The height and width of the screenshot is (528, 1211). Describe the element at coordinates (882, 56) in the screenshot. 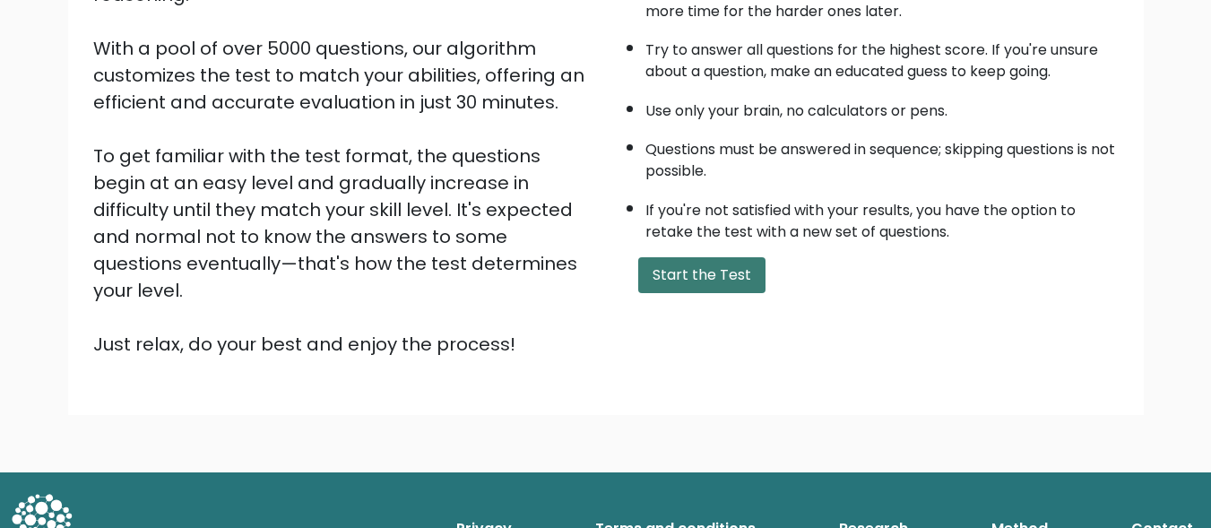

I see `li: Try to answer all questions for the highest score. If you're unsure about a question, make an edu...` at that location.